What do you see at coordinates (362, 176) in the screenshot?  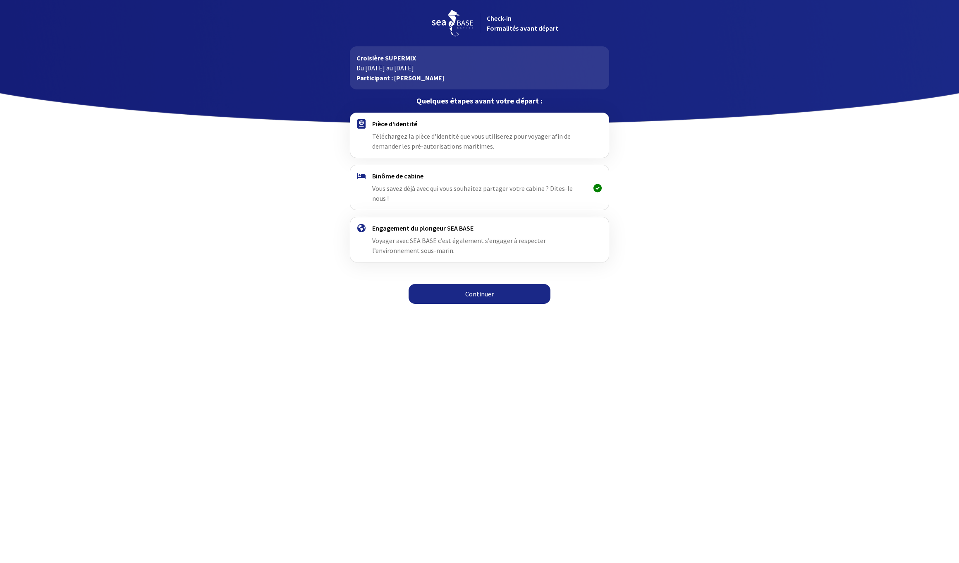 I see `img: binome.svg` at bounding box center [362, 176].